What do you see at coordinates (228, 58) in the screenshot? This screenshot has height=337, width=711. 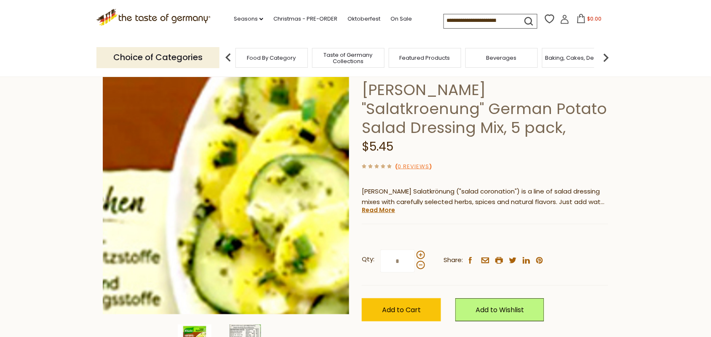 I see `img: previous arrow` at bounding box center [228, 58].